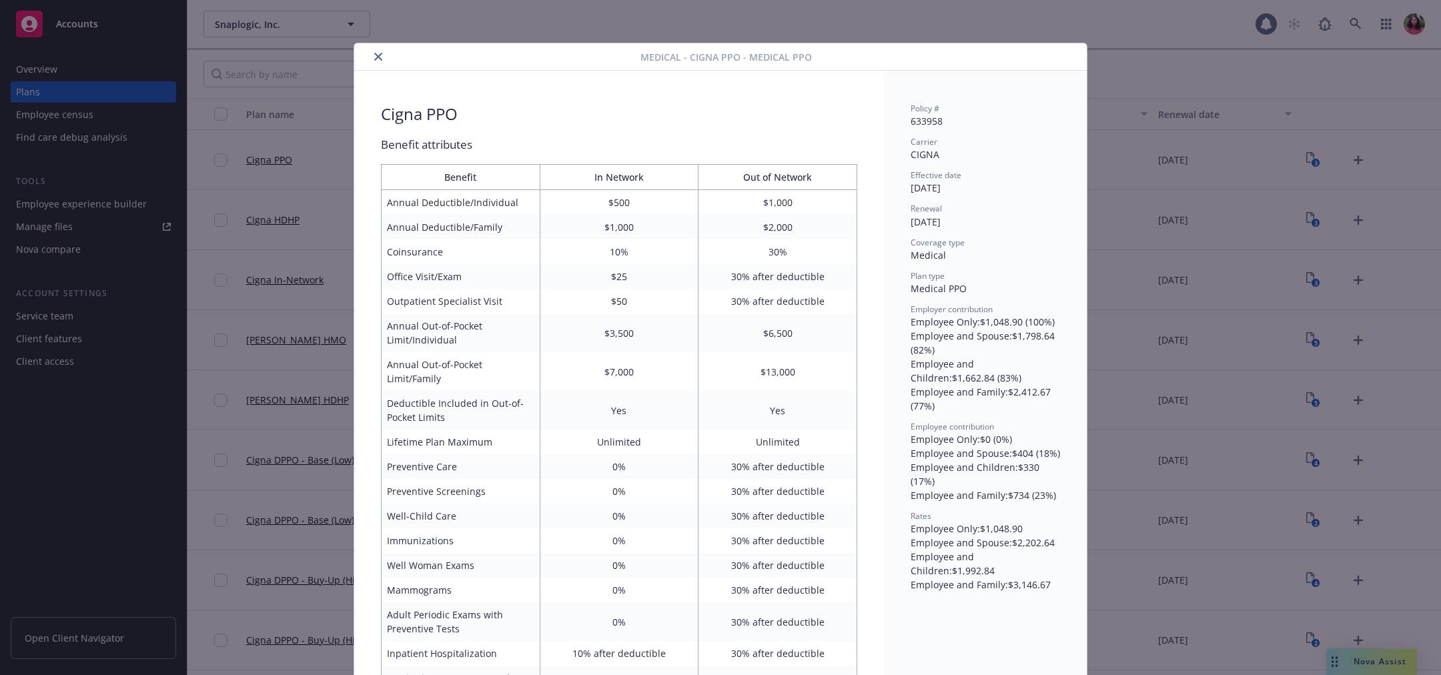 The width and height of the screenshot is (1441, 675). I want to click on div: Benefit attributes, so click(619, 145).